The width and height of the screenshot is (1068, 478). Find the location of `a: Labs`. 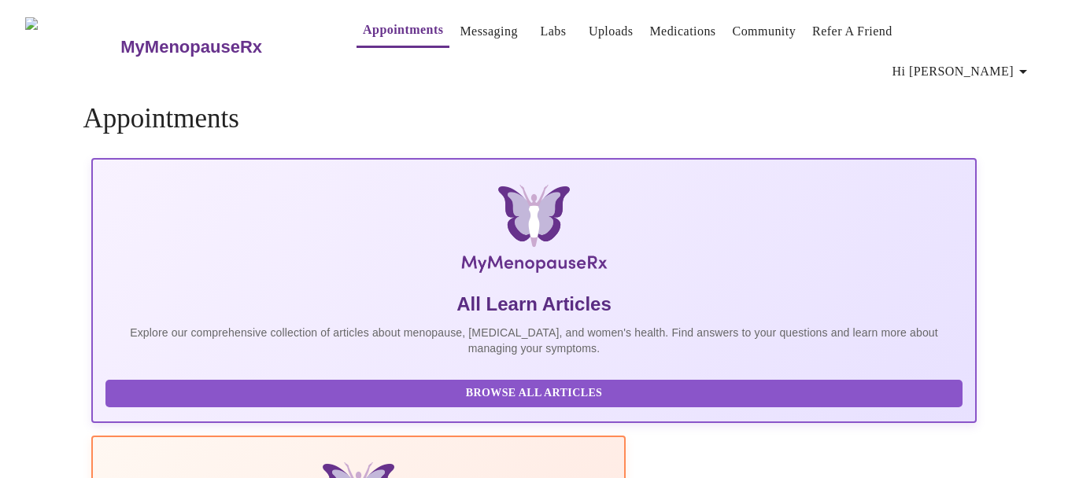

a: Labs is located at coordinates (552, 31).